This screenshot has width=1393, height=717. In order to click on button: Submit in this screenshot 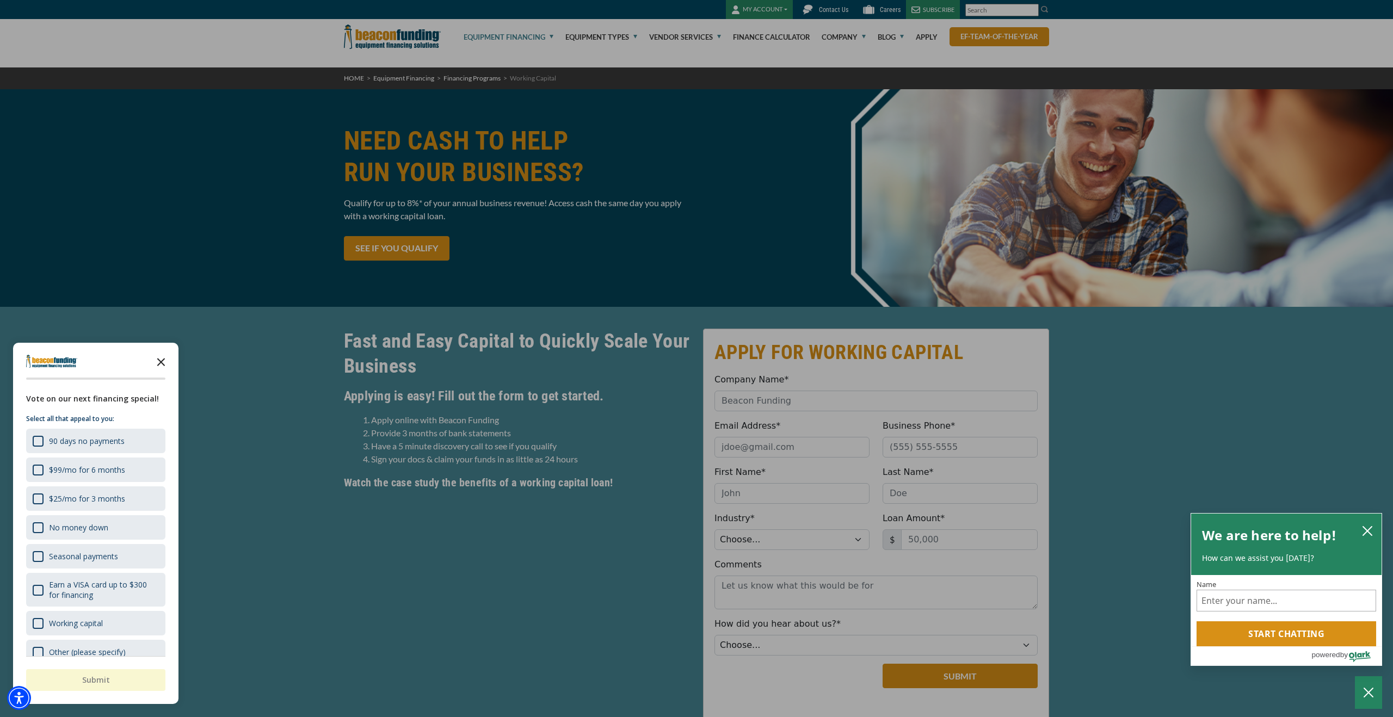, I will do `click(96, 680)`.